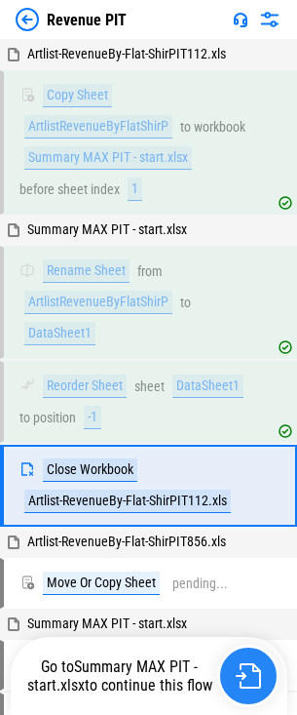 The image size is (297, 715). I want to click on div: Close Workbook, so click(90, 470).